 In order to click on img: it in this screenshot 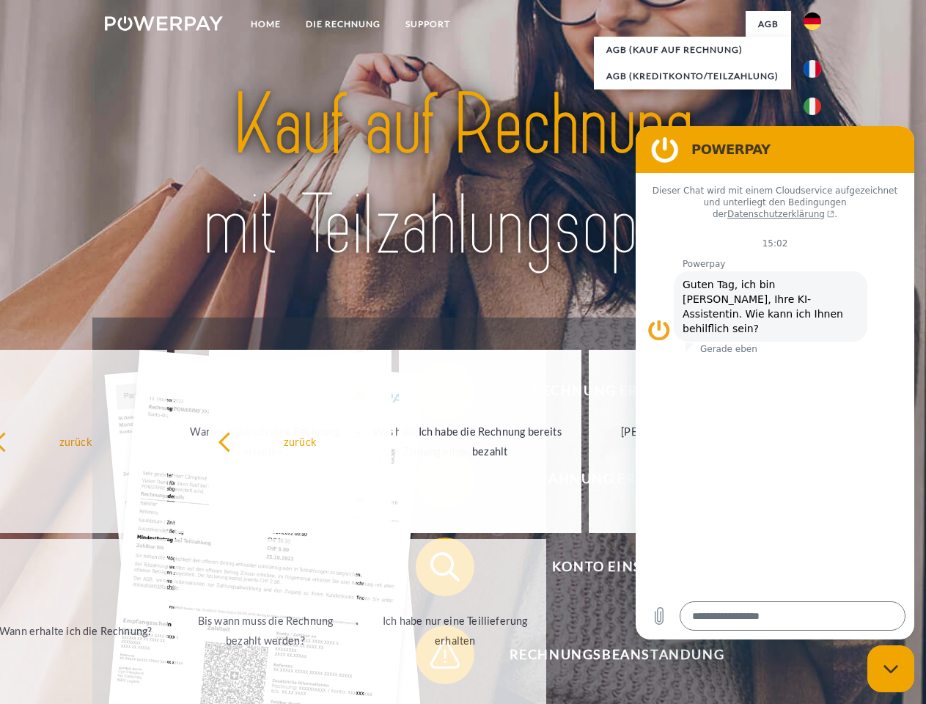, I will do `click(812, 106)`.